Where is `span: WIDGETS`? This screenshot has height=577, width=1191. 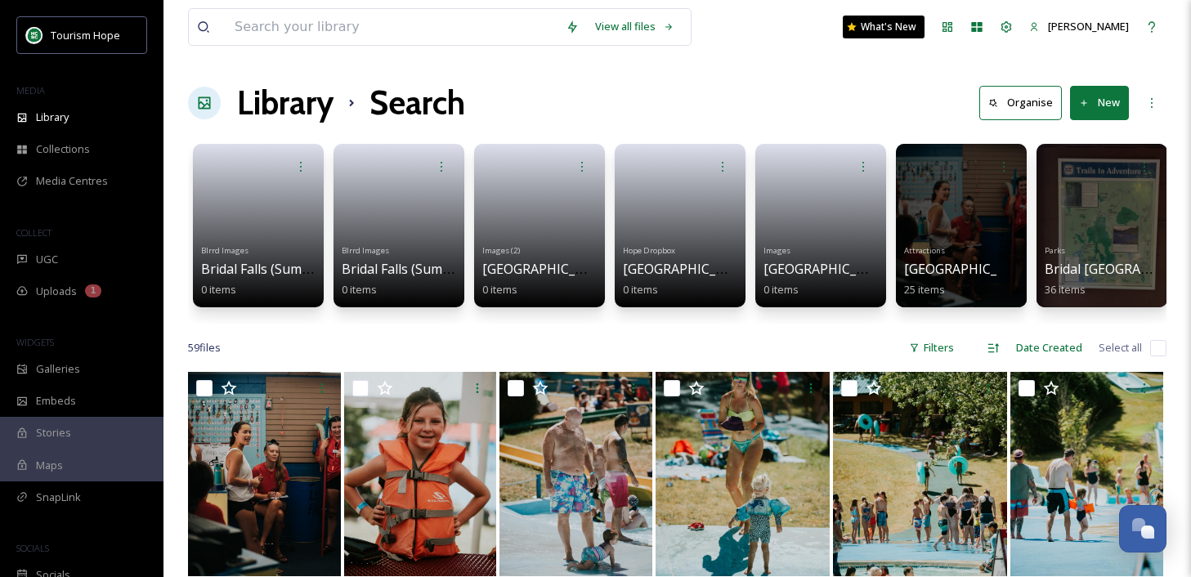
span: WIDGETS is located at coordinates (35, 342).